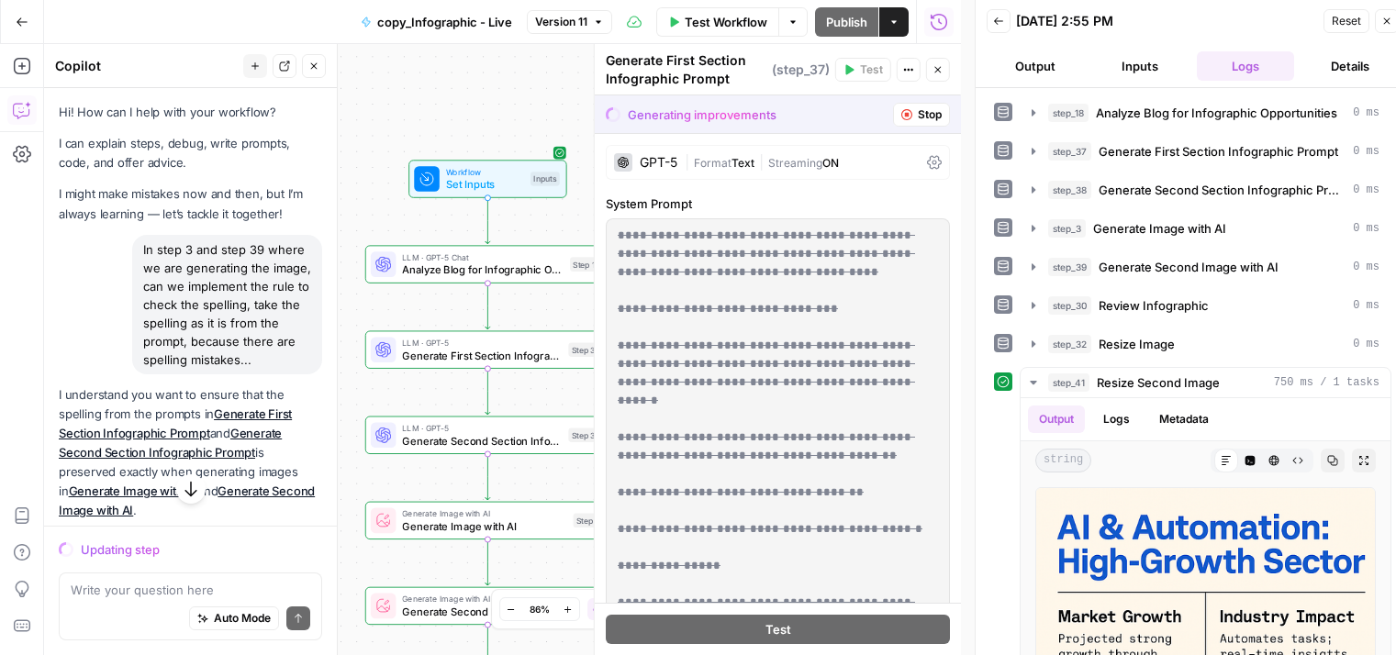  I want to click on span: Resize Second Image, so click(1158, 383).